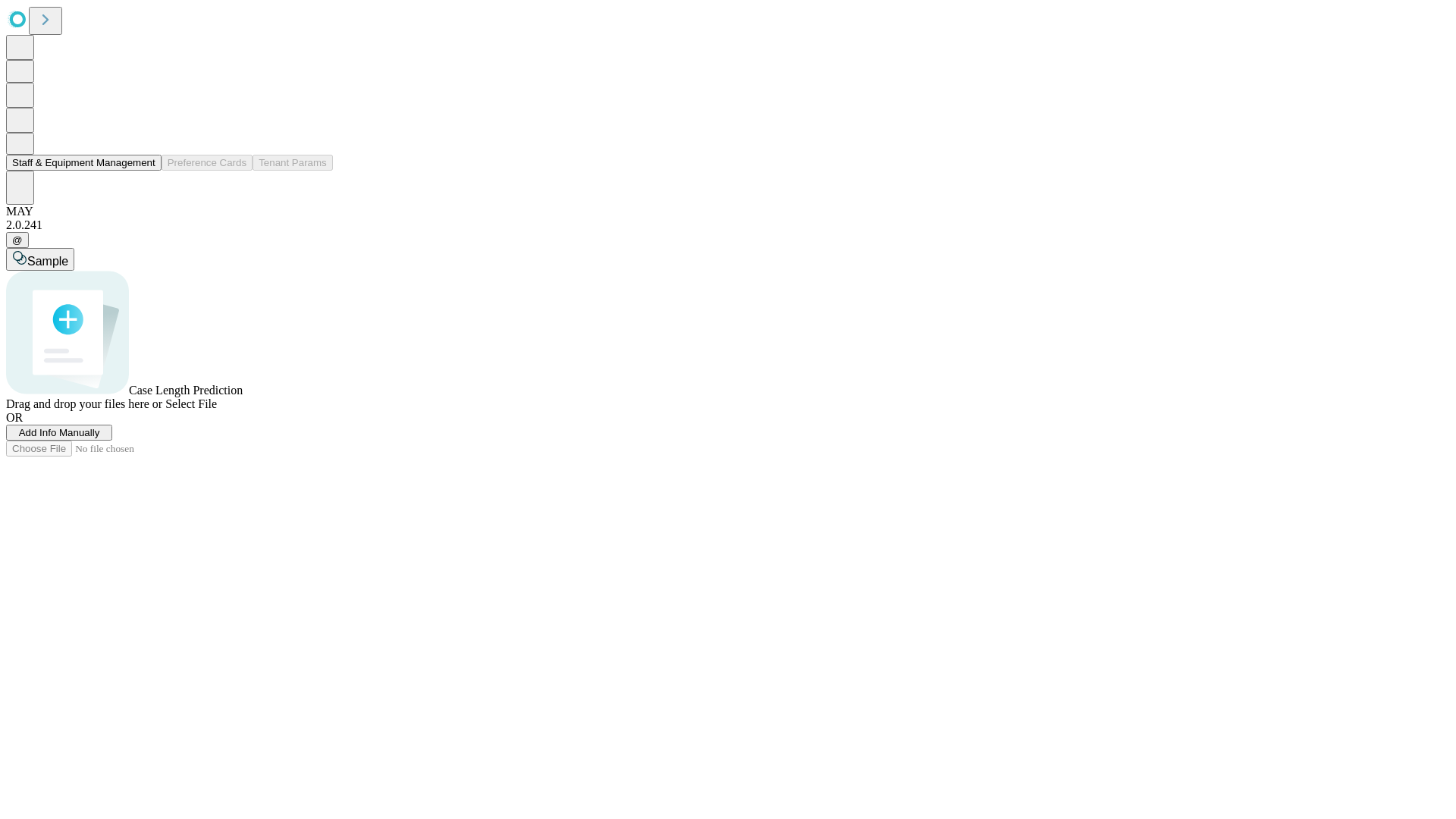  Describe the element at coordinates (728, 225) in the screenshot. I see `div: 2.0.241` at that location.